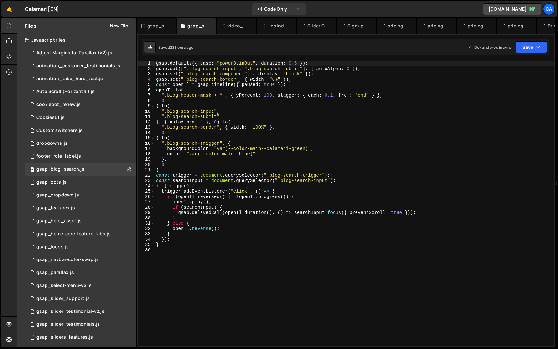 The width and height of the screenshot is (558, 349). What do you see at coordinates (80, 285) in the screenshot?
I see `div: 2818/13764.js` at bounding box center [80, 285].